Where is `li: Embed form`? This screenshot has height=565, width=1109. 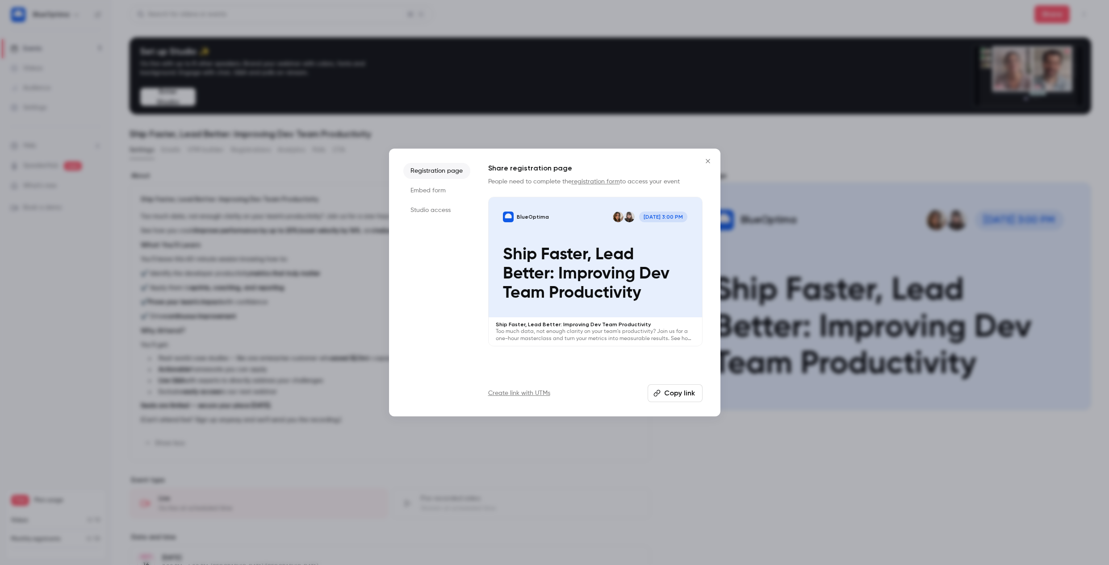 li: Embed form is located at coordinates (437, 191).